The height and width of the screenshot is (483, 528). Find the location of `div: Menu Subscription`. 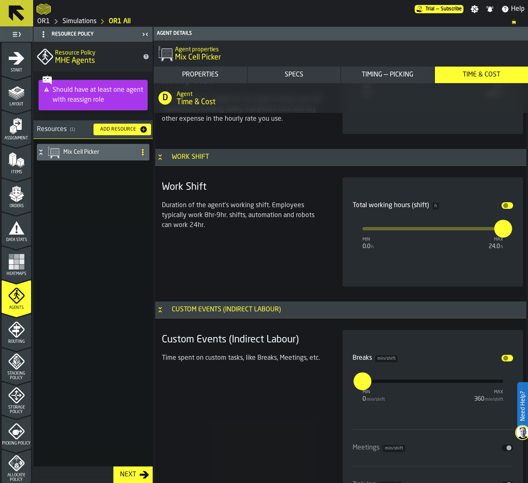

div: Menu Subscription is located at coordinates (439, 9).